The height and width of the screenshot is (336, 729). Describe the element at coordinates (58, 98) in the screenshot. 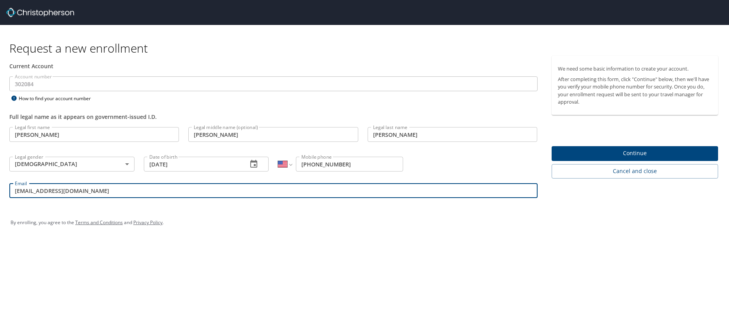

I see `div: How to find your account number` at that location.